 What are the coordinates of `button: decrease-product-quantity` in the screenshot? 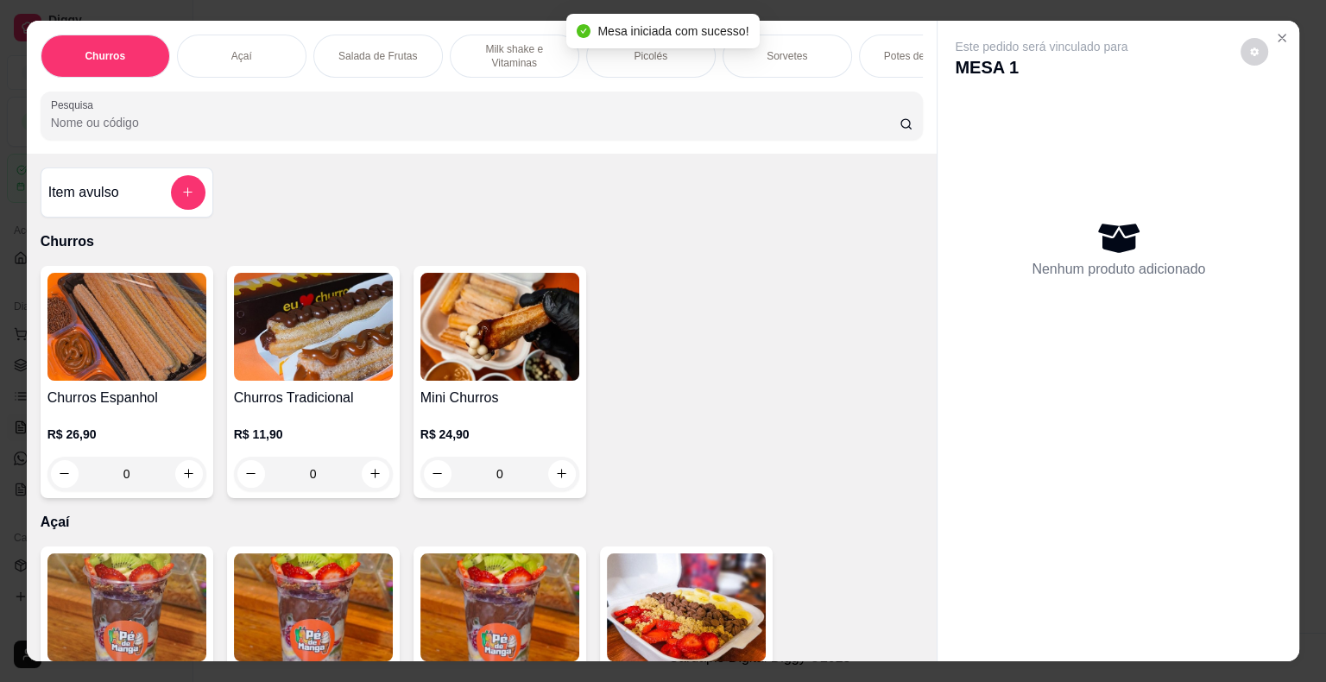 It's located at (1254, 52).